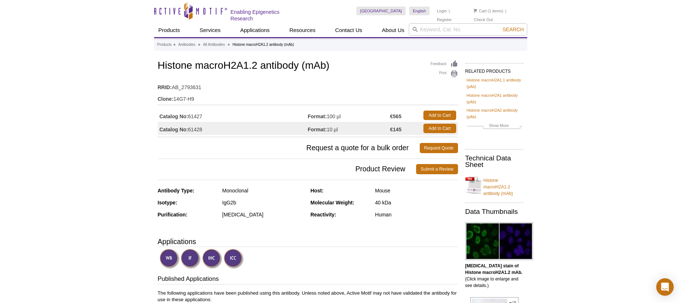  Describe the element at coordinates (317, 191) in the screenshot. I see `strong: Host:` at that location.